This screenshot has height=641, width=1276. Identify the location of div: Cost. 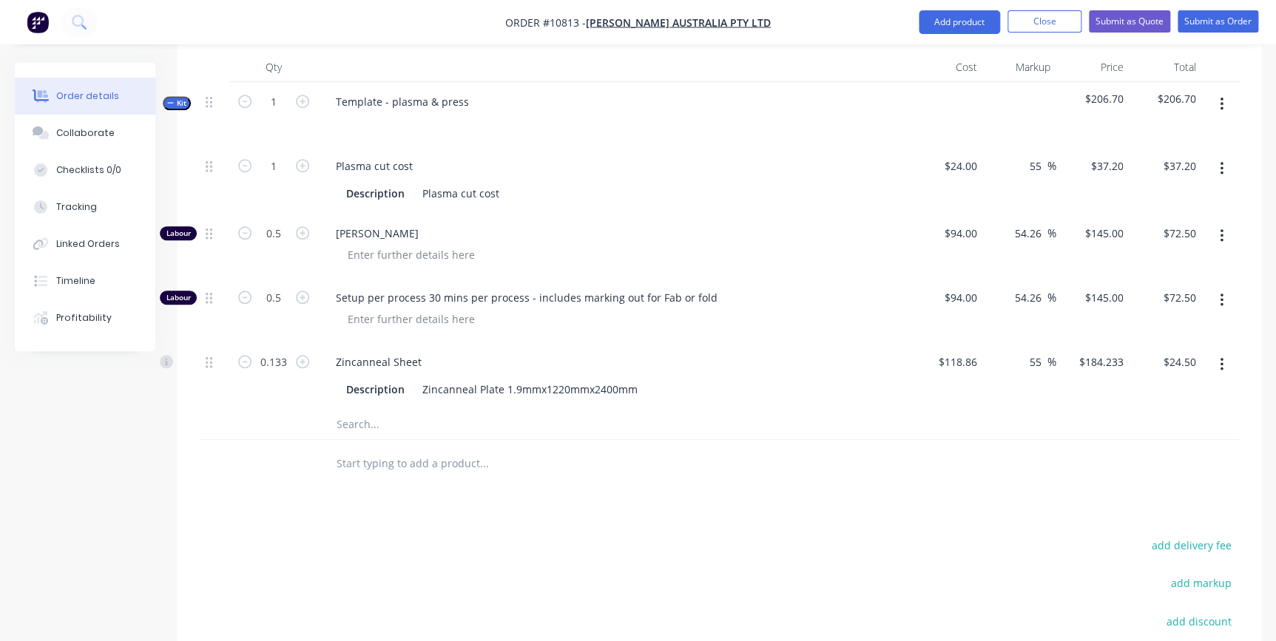
(946, 67).